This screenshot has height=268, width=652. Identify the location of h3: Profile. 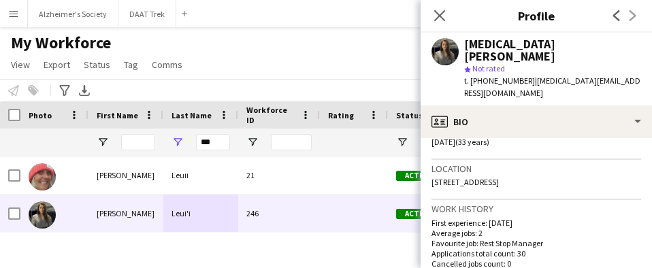
(536, 16).